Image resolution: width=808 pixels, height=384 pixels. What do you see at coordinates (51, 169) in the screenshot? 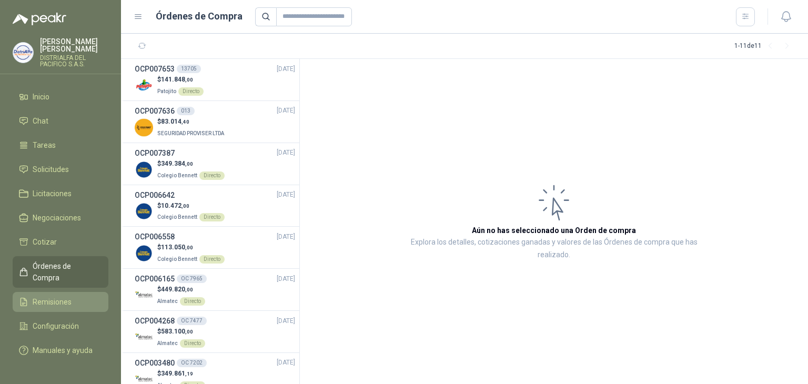
I see `span: Solicitudes` at bounding box center [51, 169].